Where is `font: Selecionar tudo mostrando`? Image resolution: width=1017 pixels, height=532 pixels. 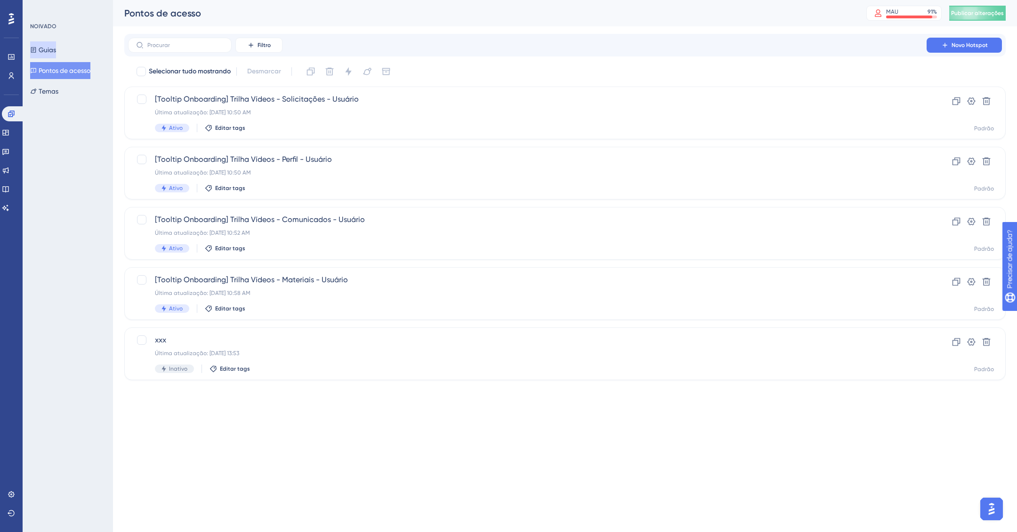 font: Selecionar tudo mostrando is located at coordinates (190, 71).